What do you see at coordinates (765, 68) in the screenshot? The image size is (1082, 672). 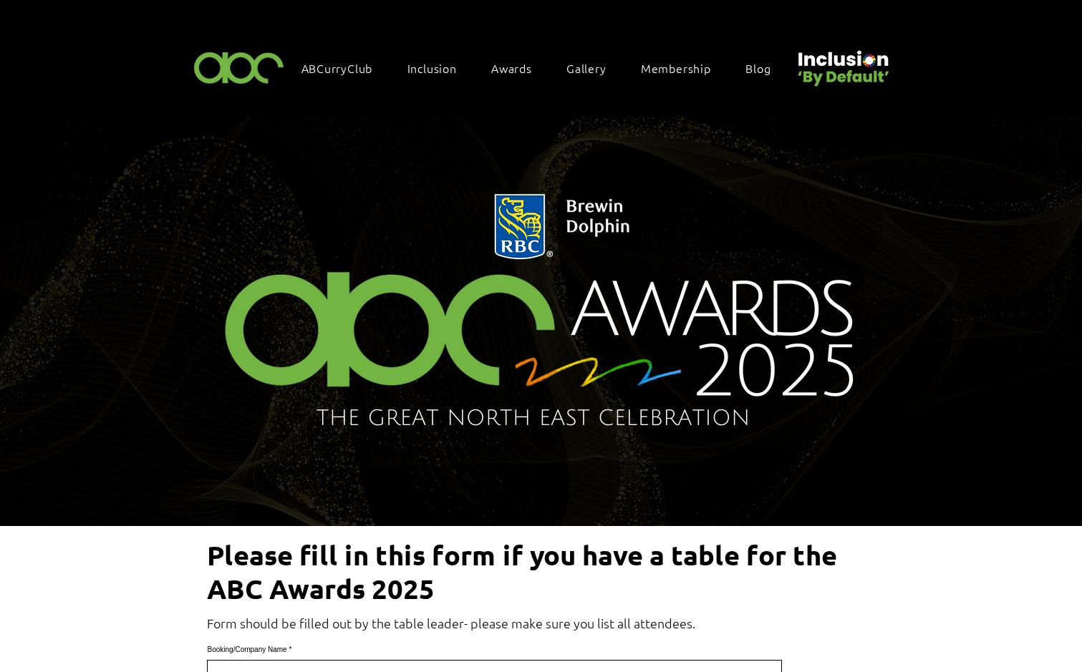 I see `a: Blog` at bounding box center [765, 68].